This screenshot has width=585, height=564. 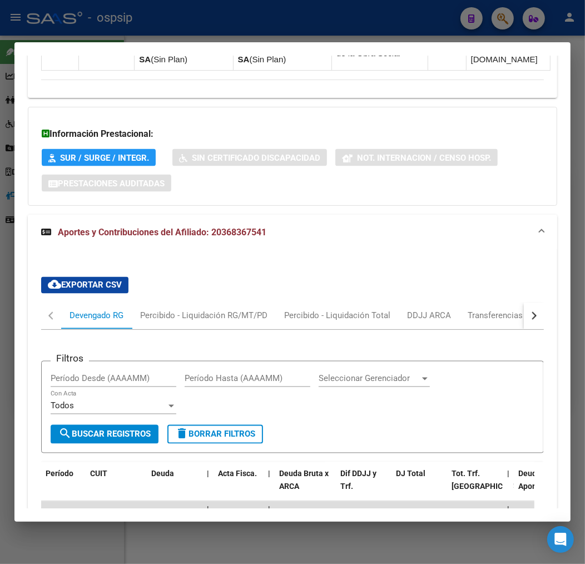 What do you see at coordinates (542, 487) in the screenshot?
I see `datatable-header-cell: Deuda Aporte` at bounding box center [542, 487].